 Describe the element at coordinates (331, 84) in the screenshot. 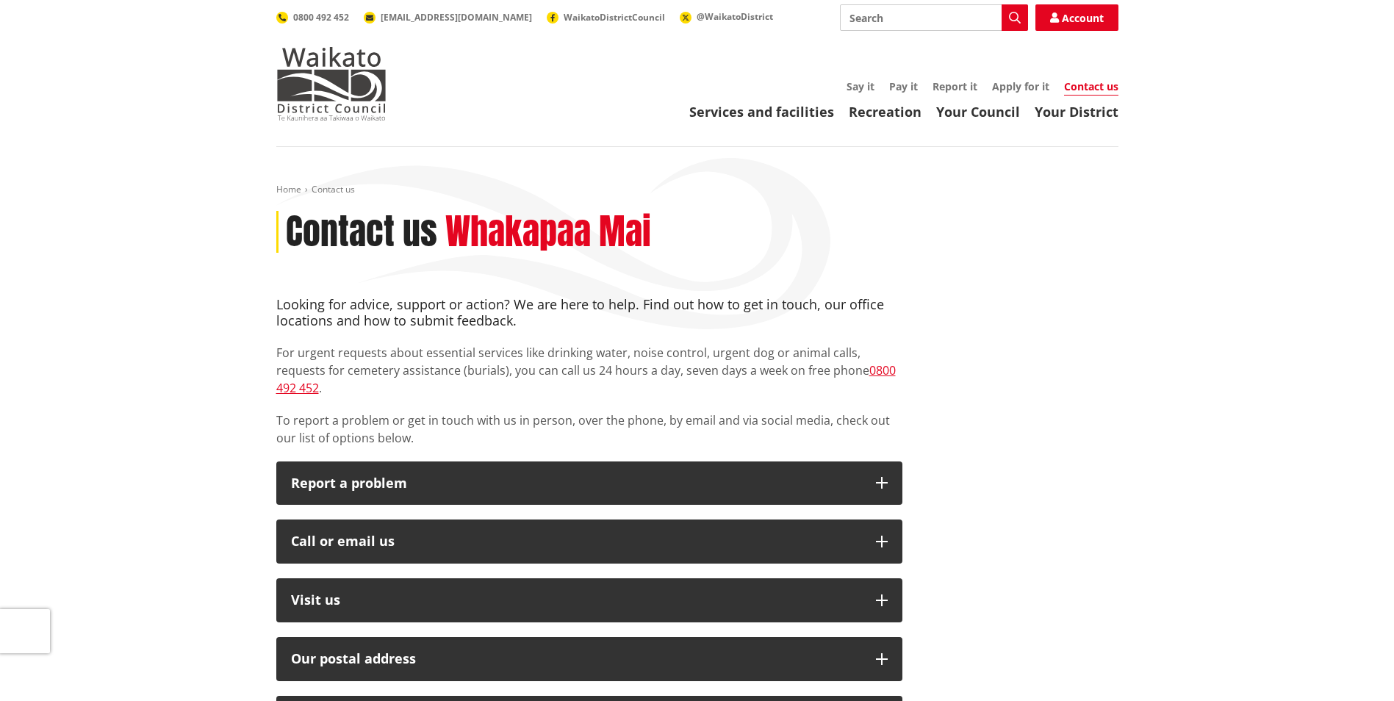

I see `img: Waikato District Council - Te Kaunihera aa Takiwaa o Waikato` at that location.